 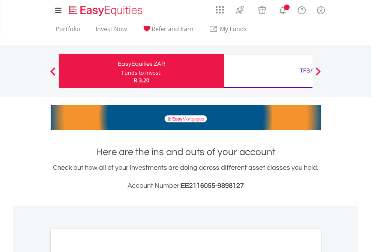 What do you see at coordinates (240, 10) in the screenshot?
I see `img: thrive-v2.svg` at bounding box center [240, 10].